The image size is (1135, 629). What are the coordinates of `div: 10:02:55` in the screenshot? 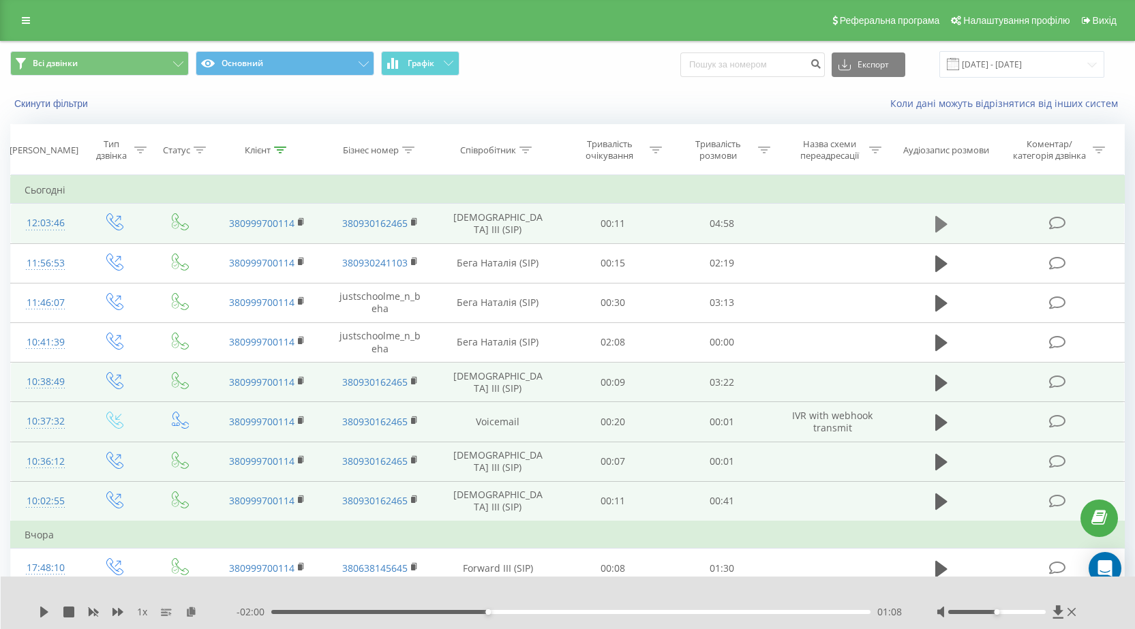 It's located at (46, 501).